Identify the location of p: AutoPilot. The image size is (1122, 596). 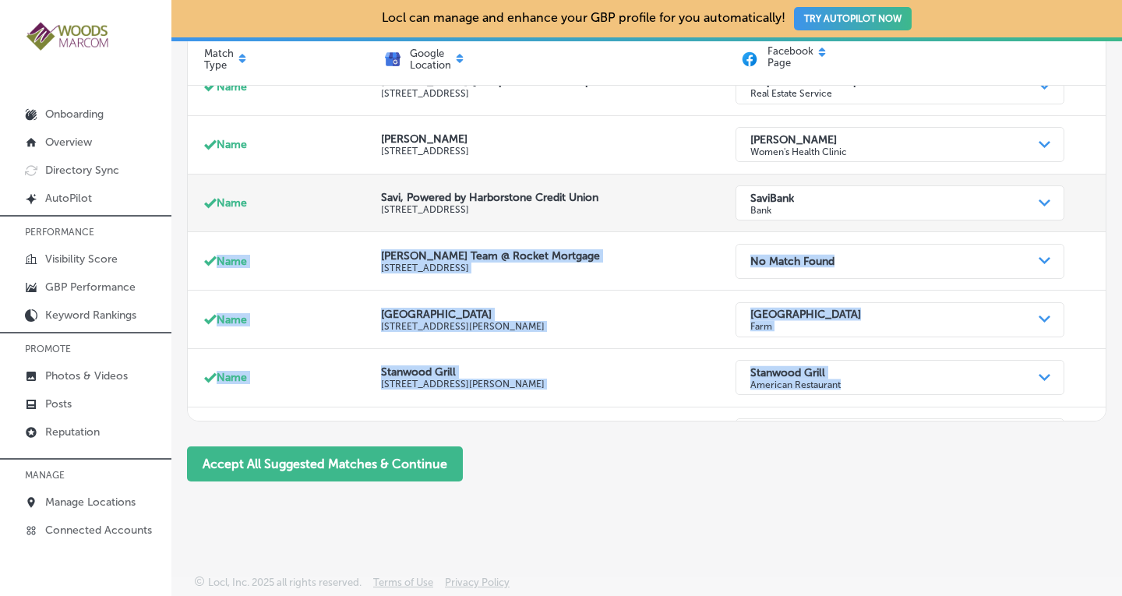
(69, 198).